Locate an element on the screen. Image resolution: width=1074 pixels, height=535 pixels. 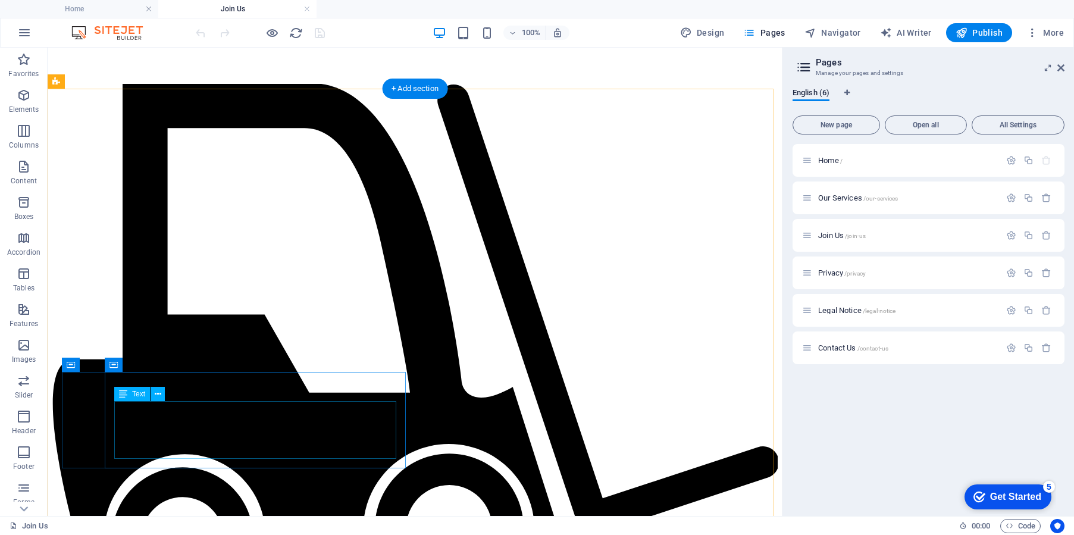
button: Navigator is located at coordinates (832, 33).